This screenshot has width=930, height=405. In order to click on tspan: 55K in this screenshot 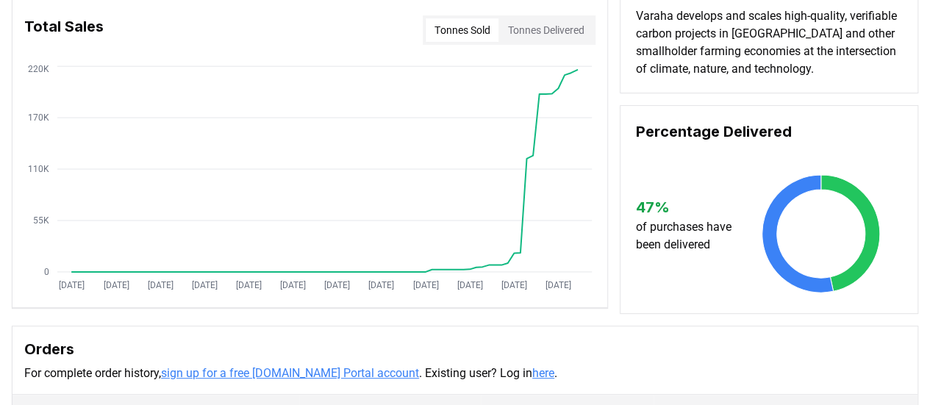, I will do `click(41, 221)`.